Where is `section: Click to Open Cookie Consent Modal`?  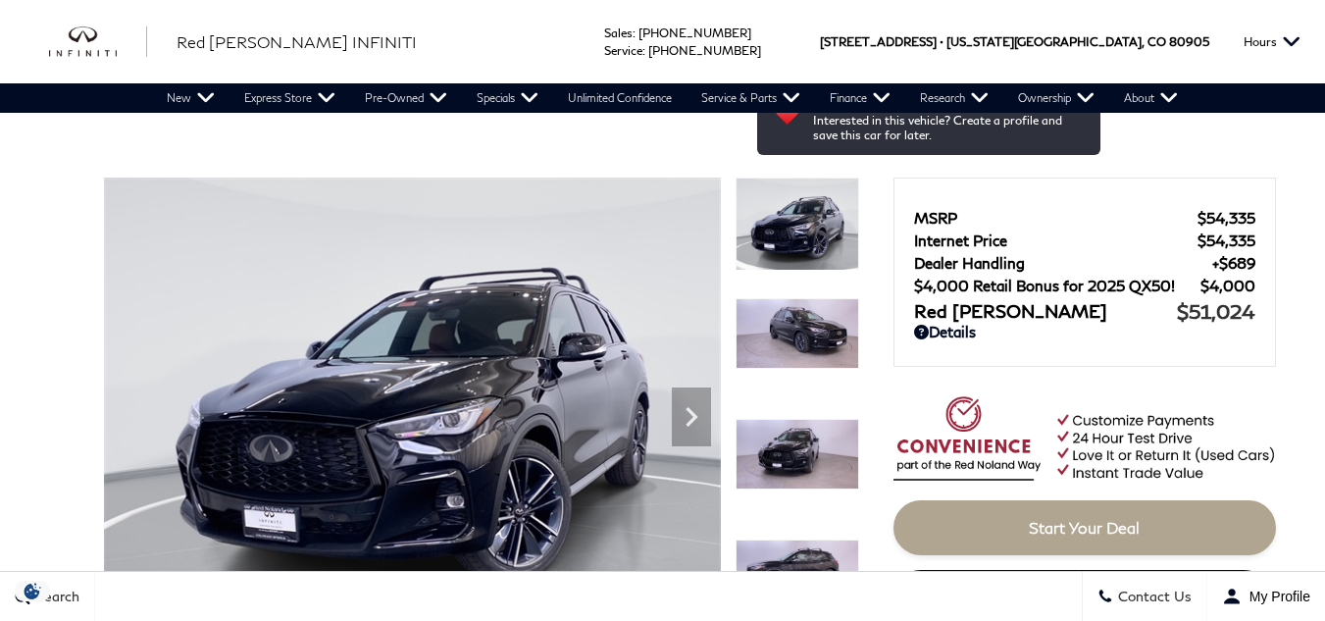
section: Click to Open Cookie Consent Modal is located at coordinates (32, 590).